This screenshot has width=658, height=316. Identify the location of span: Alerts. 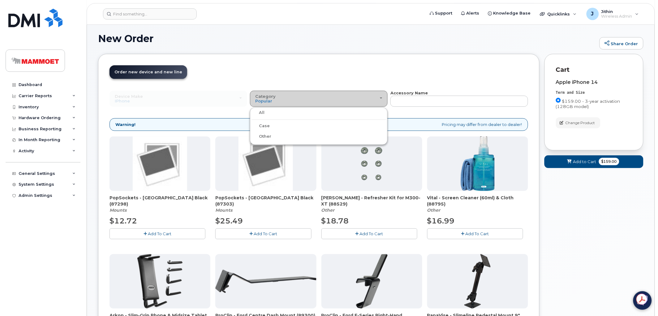
(473, 13).